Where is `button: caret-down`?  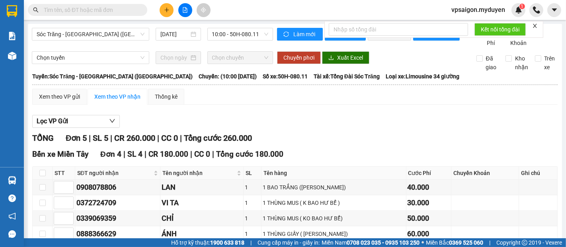 button: caret-down is located at coordinates (554, 10).